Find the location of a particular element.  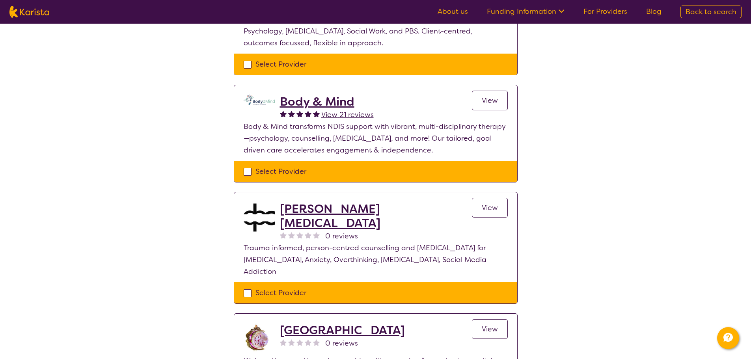

a: Back to search is located at coordinates (710, 12).